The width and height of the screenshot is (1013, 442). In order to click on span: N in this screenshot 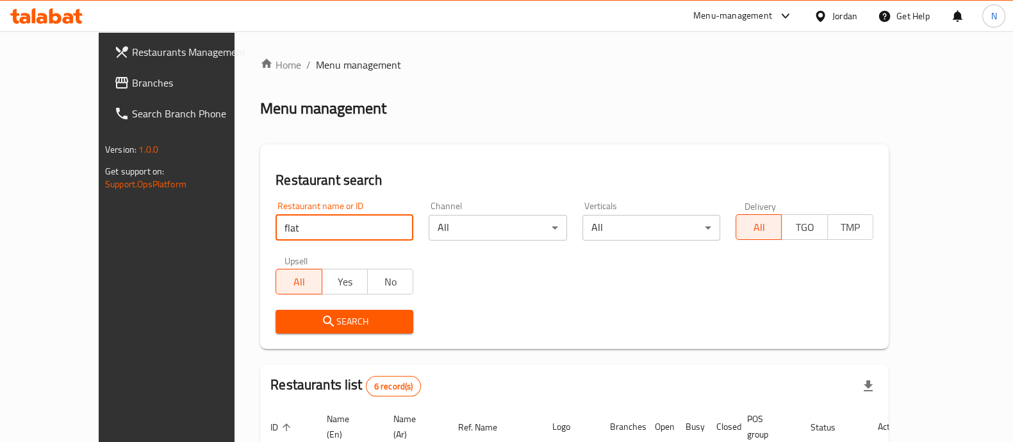, I will do `click(993, 16)`.